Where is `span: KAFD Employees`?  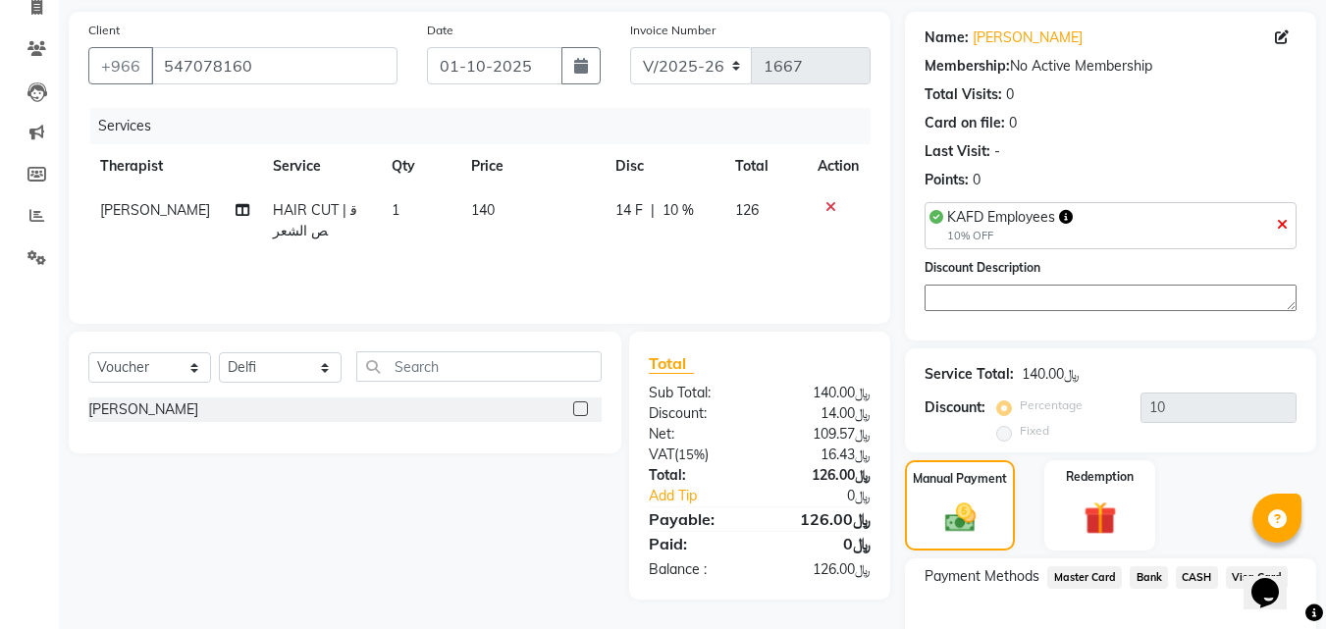
span: KAFD Employees is located at coordinates (1001, 217).